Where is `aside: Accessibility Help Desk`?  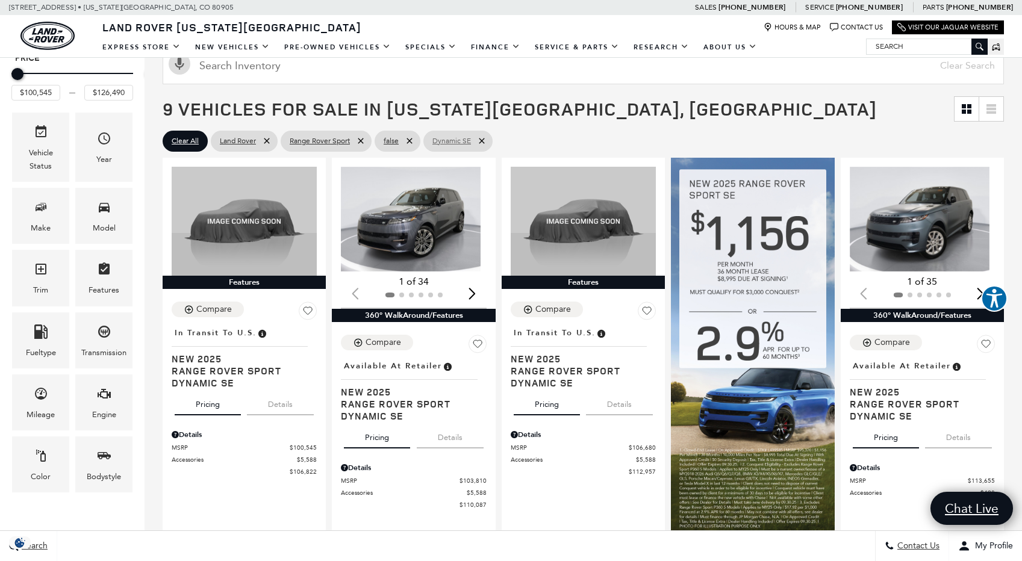 aside: Accessibility Help Desk is located at coordinates (994, 300).